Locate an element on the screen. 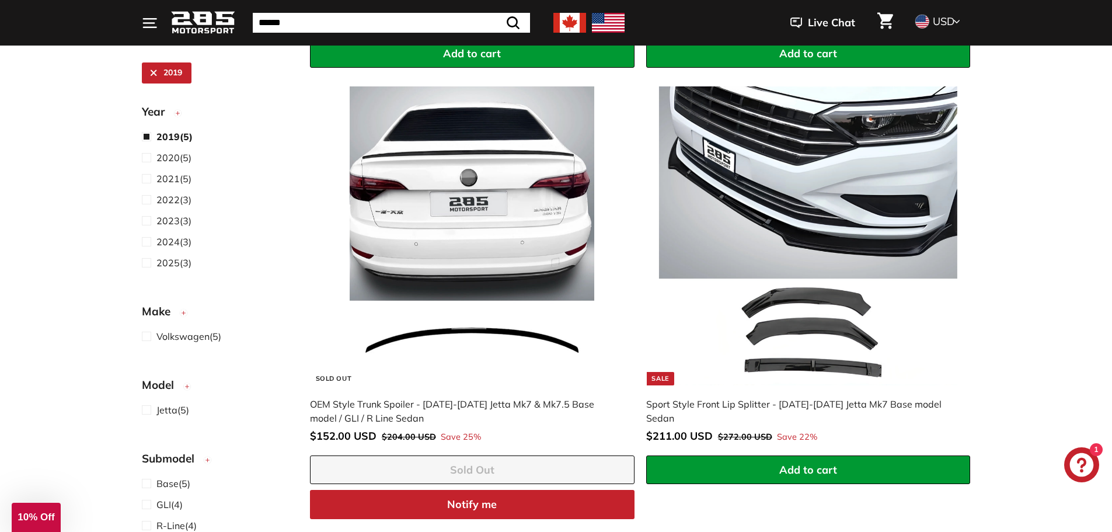  span: 10% Off is located at coordinates (36, 517).